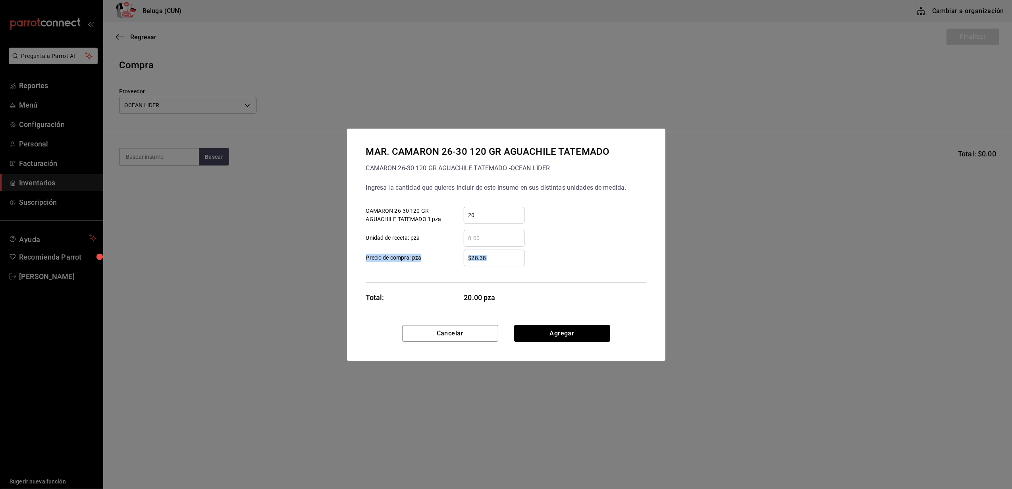  Describe the element at coordinates (506, 188) in the screenshot. I see `div: Ingresa la cantidad que quieres incluir de este insumo en sus distintas unidades de medida.` at that location.